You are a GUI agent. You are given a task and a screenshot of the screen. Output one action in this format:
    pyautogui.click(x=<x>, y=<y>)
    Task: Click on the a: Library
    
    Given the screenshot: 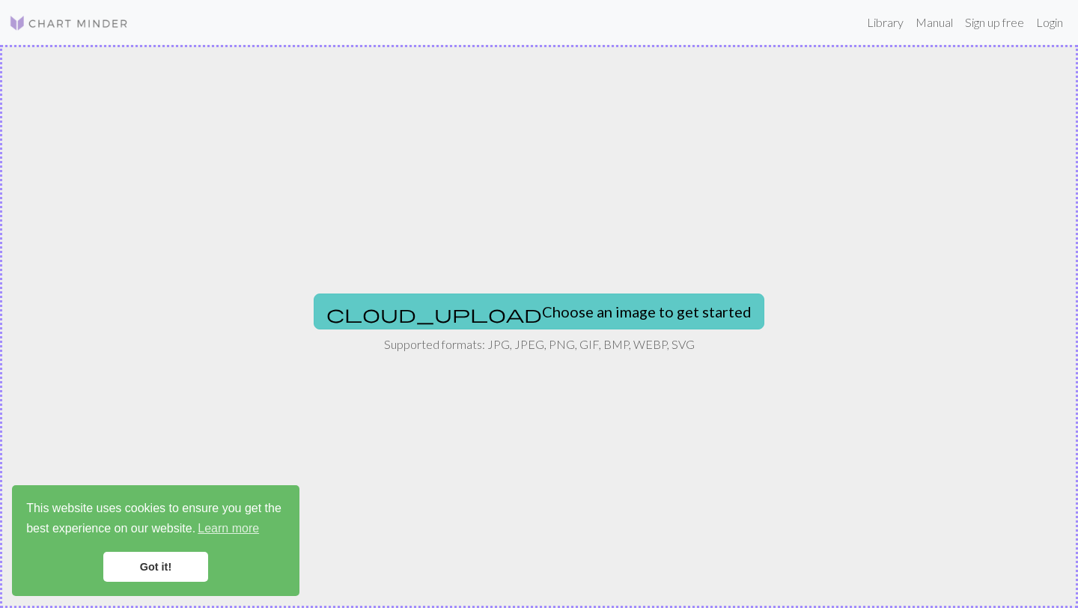 What is the action you would take?
    pyautogui.click(x=885, y=22)
    